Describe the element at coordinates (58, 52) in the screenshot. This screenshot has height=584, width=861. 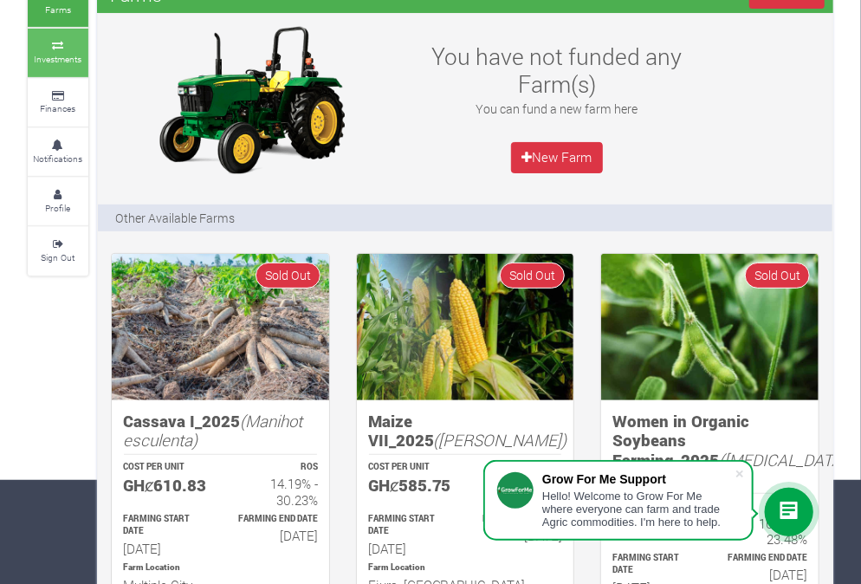
I see `a: Investments` at that location.